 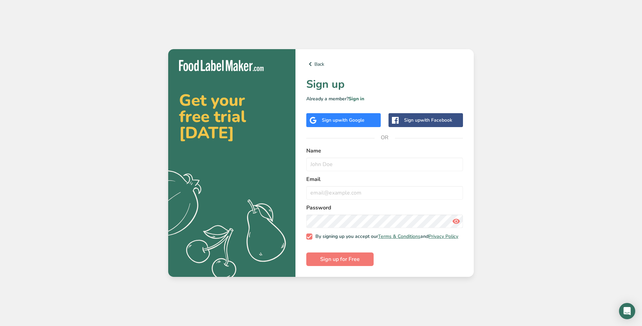 What do you see at coordinates (385, 64) in the screenshot?
I see `a: Back` at bounding box center [385, 64].